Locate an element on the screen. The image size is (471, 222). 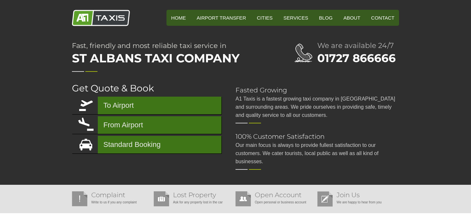
img: A1 Taxis is located at coordinates (101, 18).